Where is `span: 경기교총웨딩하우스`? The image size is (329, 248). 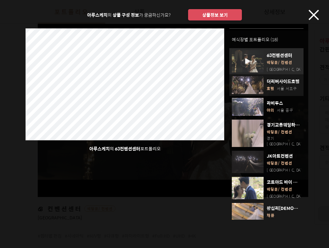 span: 경기교총웨딩하우스 is located at coordinates (284, 125).